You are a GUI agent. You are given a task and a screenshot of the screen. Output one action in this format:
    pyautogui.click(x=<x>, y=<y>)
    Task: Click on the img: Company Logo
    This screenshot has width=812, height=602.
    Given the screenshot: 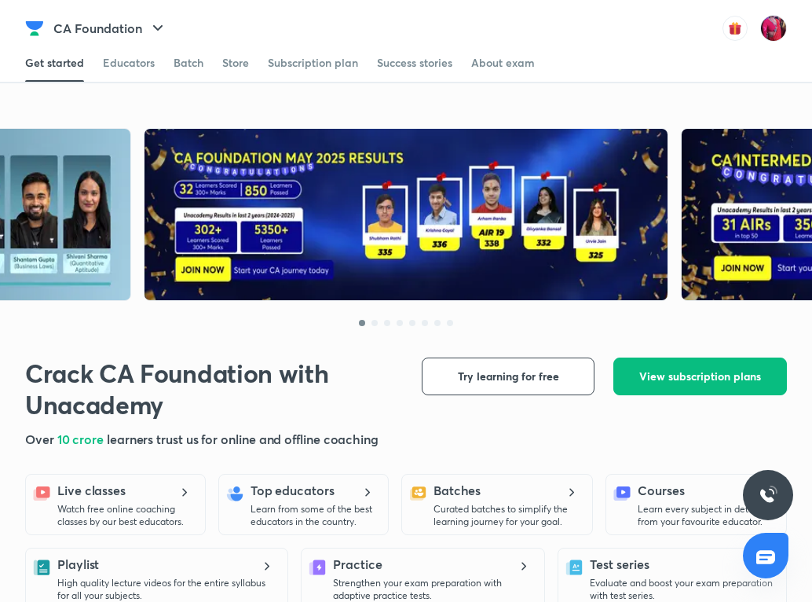 What is the action you would take?
    pyautogui.click(x=35, y=28)
    